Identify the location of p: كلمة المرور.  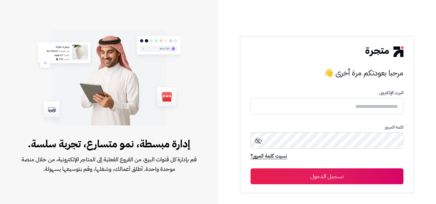
(327, 128).